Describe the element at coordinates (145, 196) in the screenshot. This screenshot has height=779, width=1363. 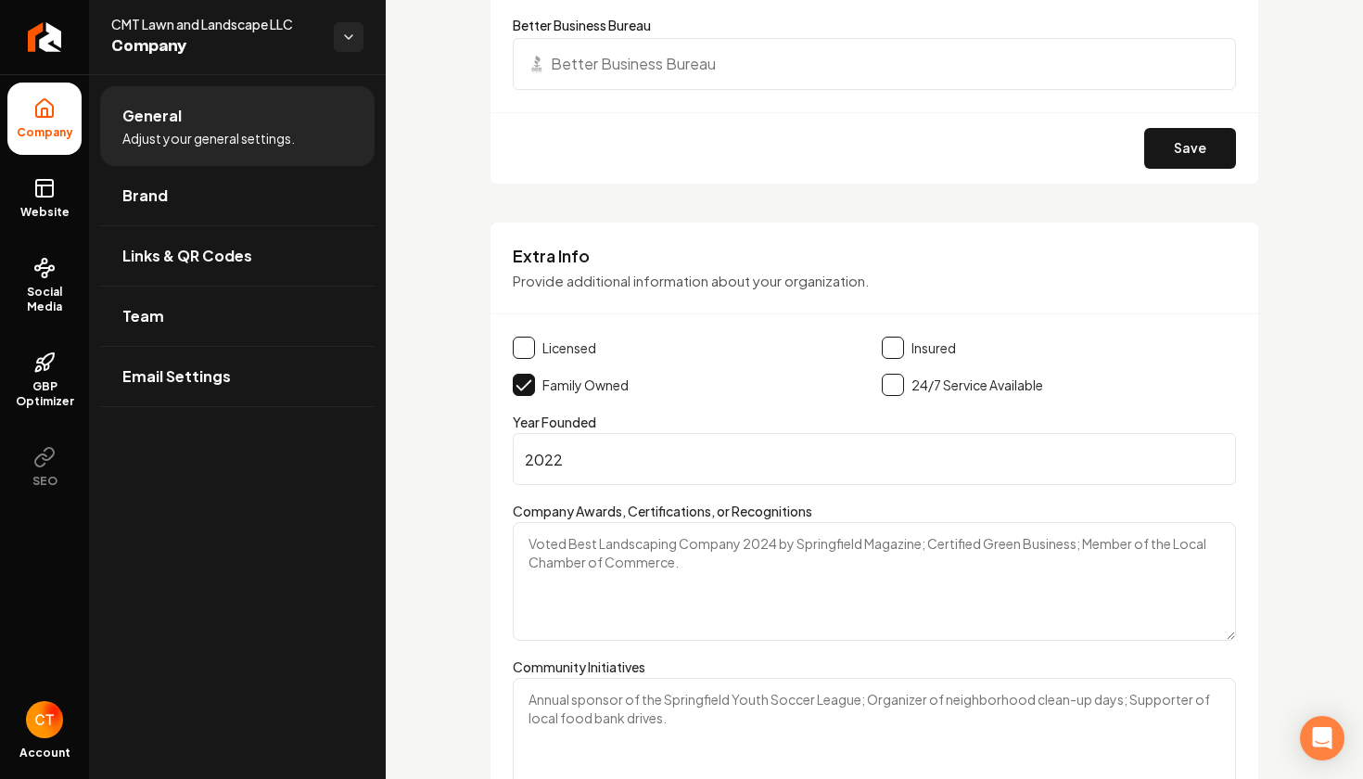
I see `span: Brand` at that location.